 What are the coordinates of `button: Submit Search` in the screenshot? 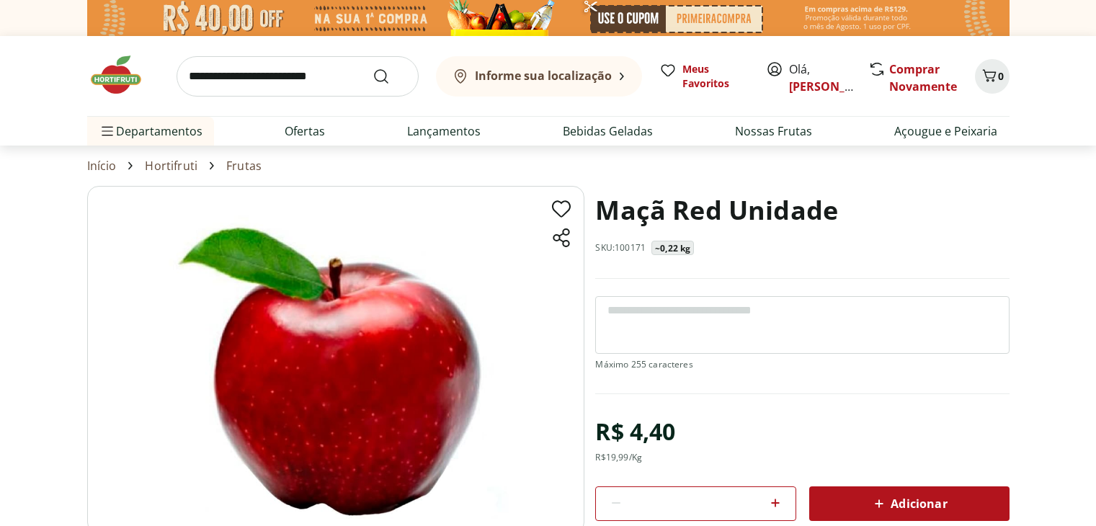 It's located at (390, 76).